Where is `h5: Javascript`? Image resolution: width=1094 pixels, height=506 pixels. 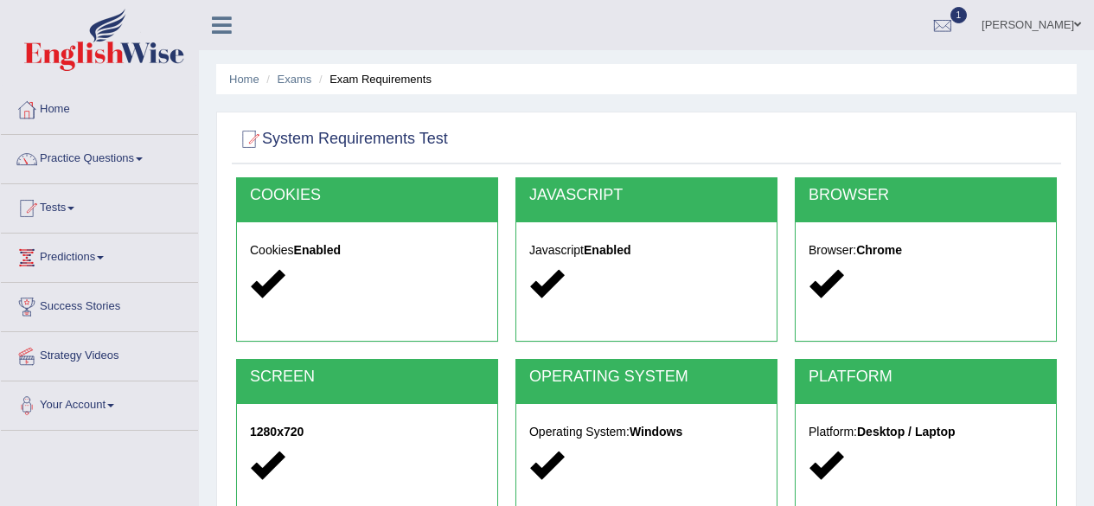 h5: Javascript is located at coordinates (646, 250).